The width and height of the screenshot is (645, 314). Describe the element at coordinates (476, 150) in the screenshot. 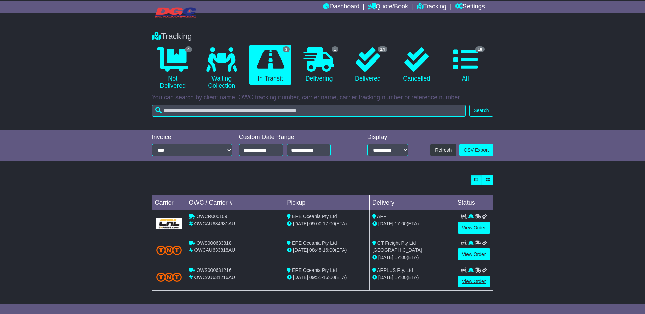

I see `a: CSV Export` at that location.